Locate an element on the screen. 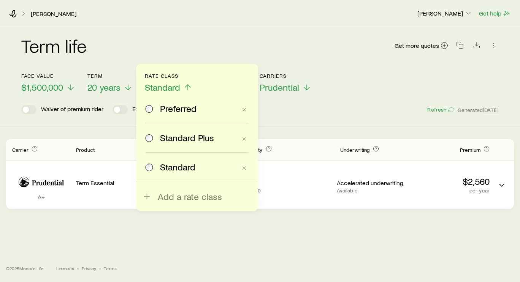  a: Privacy is located at coordinates (89, 269).